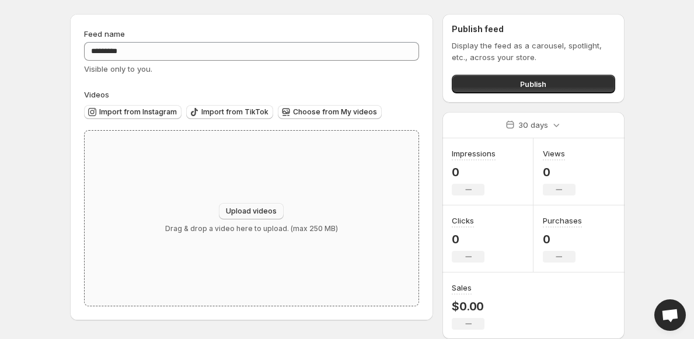 The width and height of the screenshot is (694, 339). What do you see at coordinates (533, 84) in the screenshot?
I see `button: Publish` at bounding box center [533, 84].